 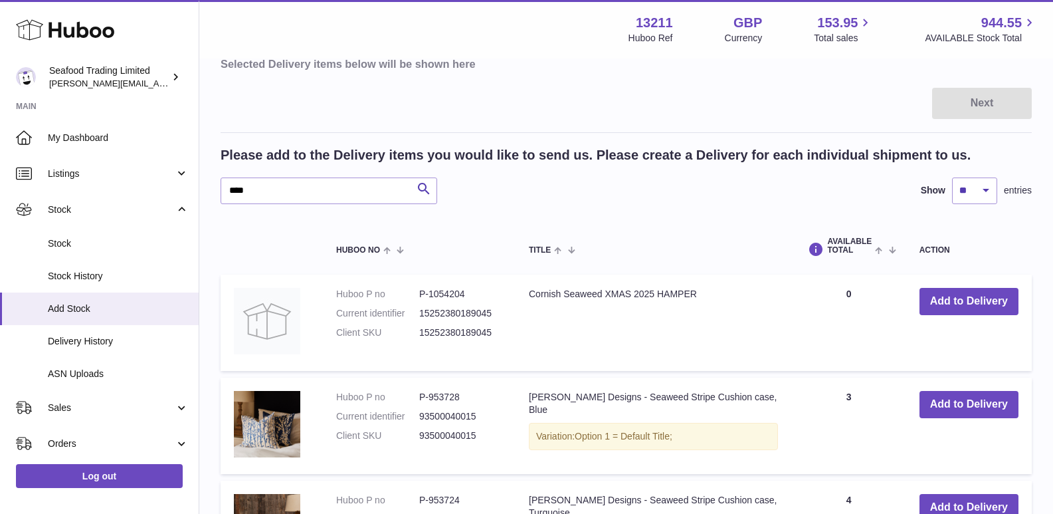 I want to click on span: Add Stock, so click(x=118, y=308).